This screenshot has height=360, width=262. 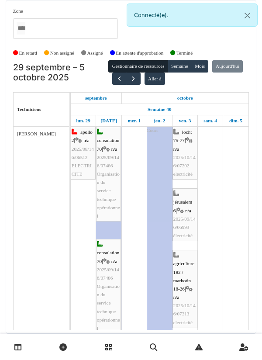 What do you see at coordinates (185, 161) in the screenshot?
I see `span: 2025/10/146/07202` at bounding box center [185, 161].